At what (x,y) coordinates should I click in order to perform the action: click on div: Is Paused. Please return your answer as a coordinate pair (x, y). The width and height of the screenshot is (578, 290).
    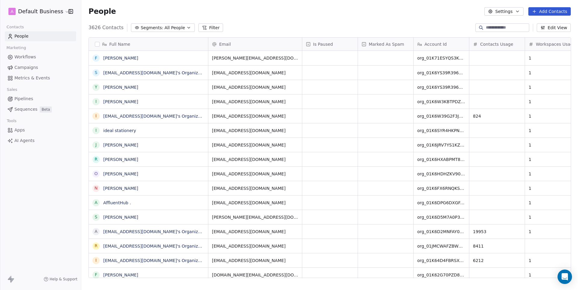
    Looking at the image, I should click on (330, 44).